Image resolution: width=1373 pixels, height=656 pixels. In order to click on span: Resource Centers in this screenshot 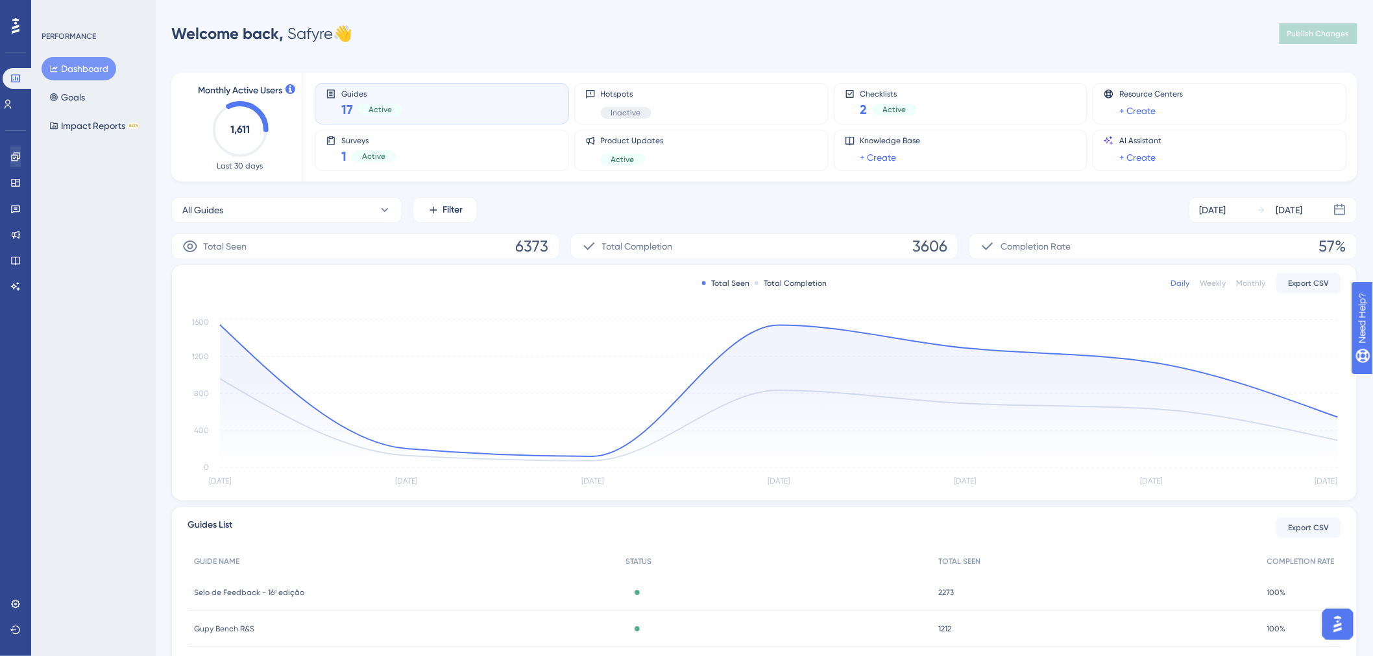, I will do `click(1151, 94)`.